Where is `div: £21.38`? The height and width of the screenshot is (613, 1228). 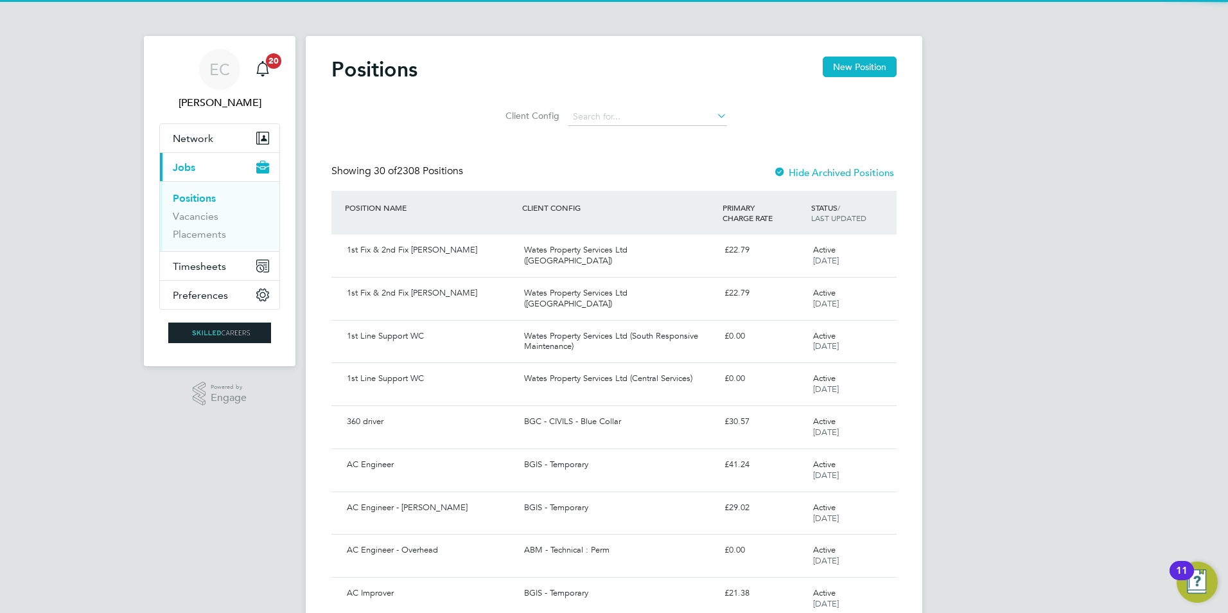
div: £21.38 is located at coordinates (764, 593).